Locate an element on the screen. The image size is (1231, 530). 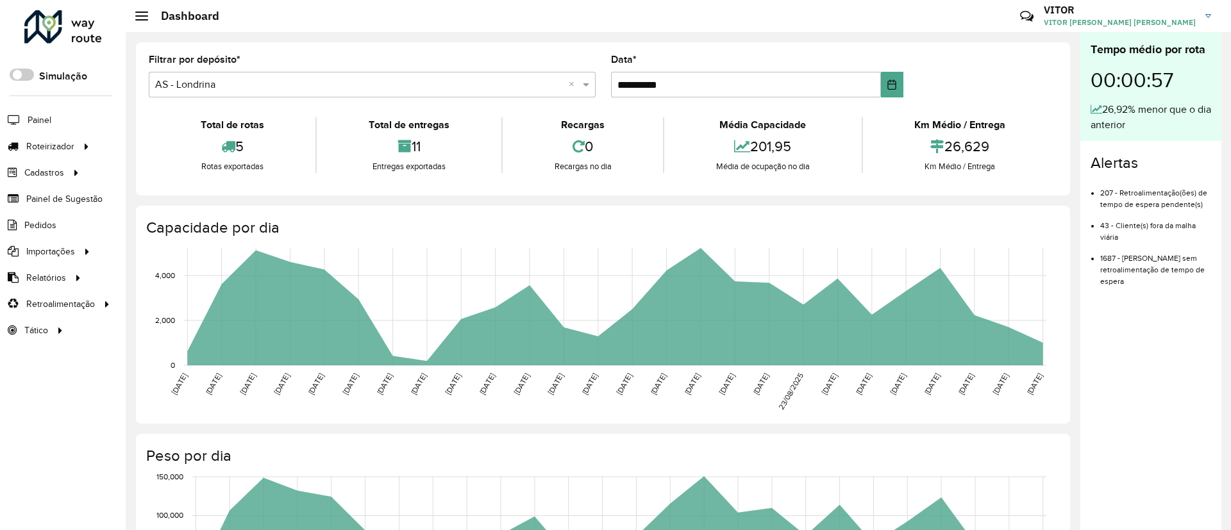
div: Recargas no dia is located at coordinates (583, 167).